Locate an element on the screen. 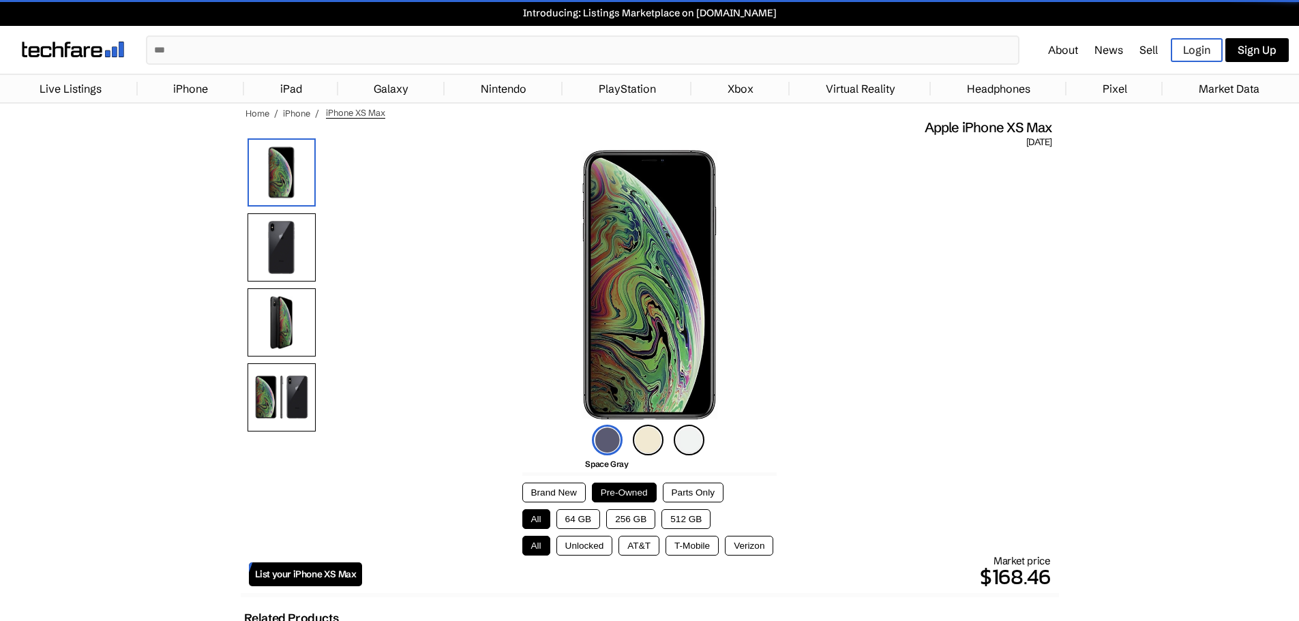  img: All is located at coordinates (282, 398).